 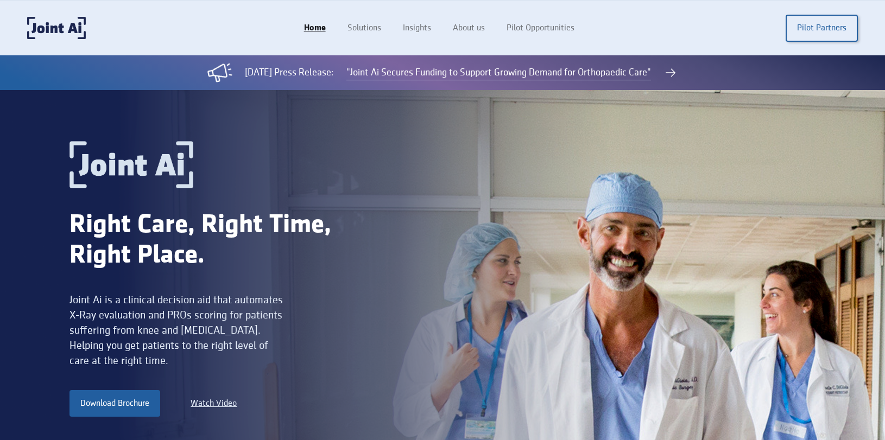 What do you see at coordinates (178, 331) in the screenshot?
I see `div: Joint Ai is a clinical decision aid that automates X-Ray evaluation and PROs scoring for patients...` at bounding box center [178, 331].